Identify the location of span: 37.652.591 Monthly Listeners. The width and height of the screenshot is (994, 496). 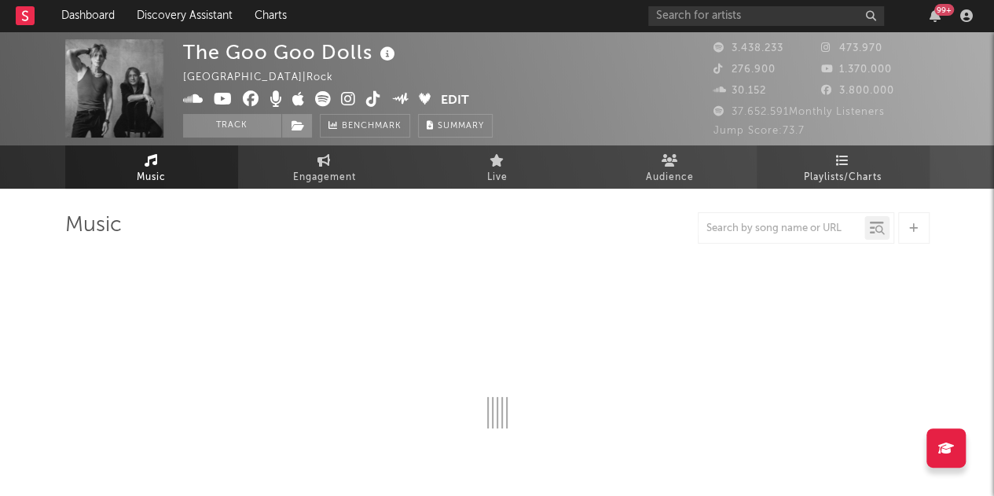
(799, 112).